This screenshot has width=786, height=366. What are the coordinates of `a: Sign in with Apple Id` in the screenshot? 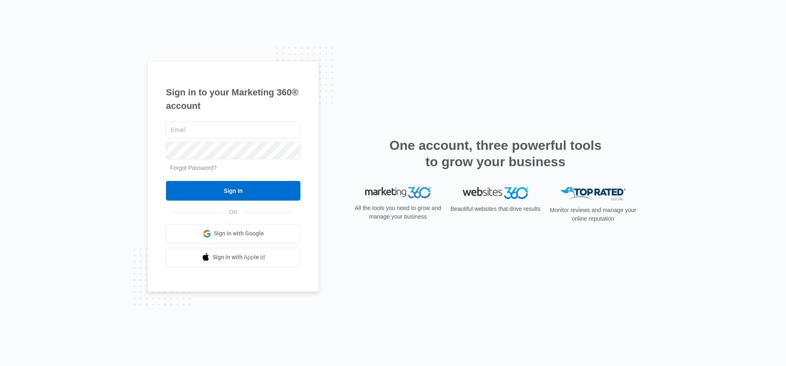 It's located at (233, 258).